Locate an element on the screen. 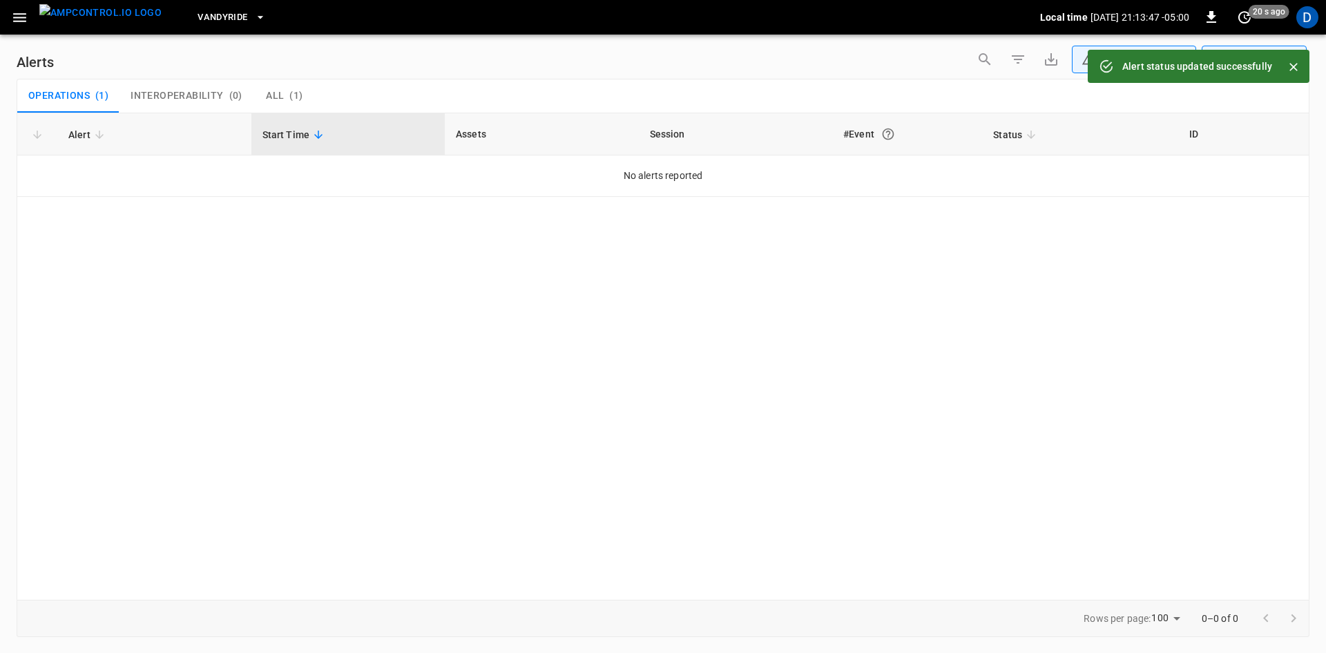  span: 20 s ago is located at coordinates (1268, 12).